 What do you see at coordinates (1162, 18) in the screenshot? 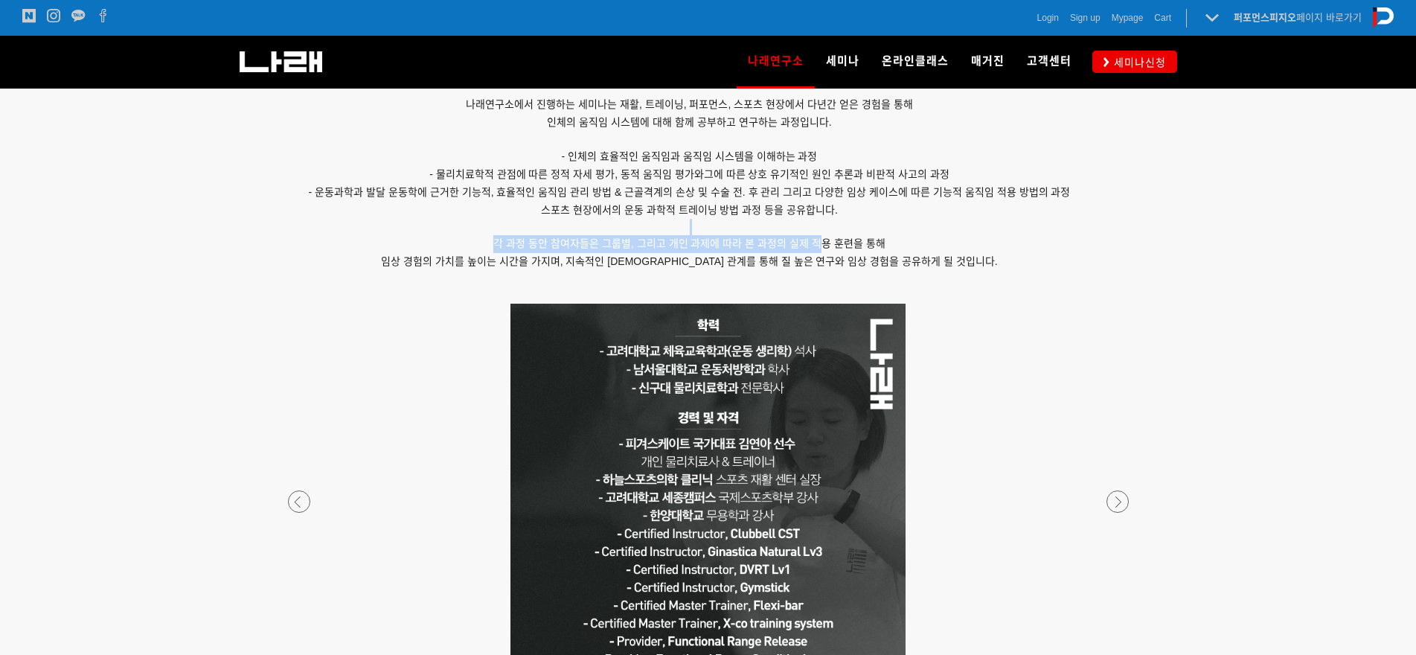
I see `a: Cart` at bounding box center [1162, 18].